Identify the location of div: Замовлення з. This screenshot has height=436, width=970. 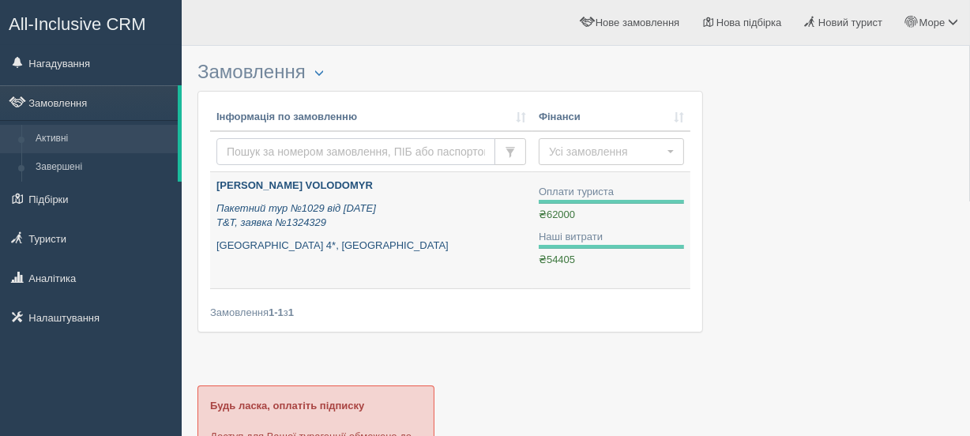
(450, 312).